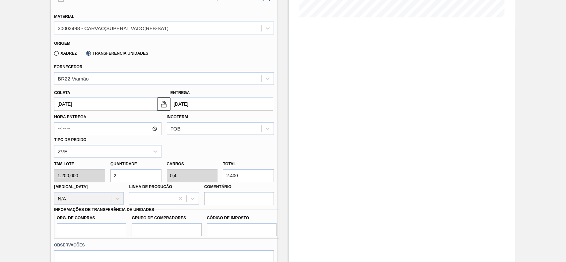  What do you see at coordinates (167, 218) in the screenshot?
I see `label: Grupo de Compradores` at bounding box center [167, 218].